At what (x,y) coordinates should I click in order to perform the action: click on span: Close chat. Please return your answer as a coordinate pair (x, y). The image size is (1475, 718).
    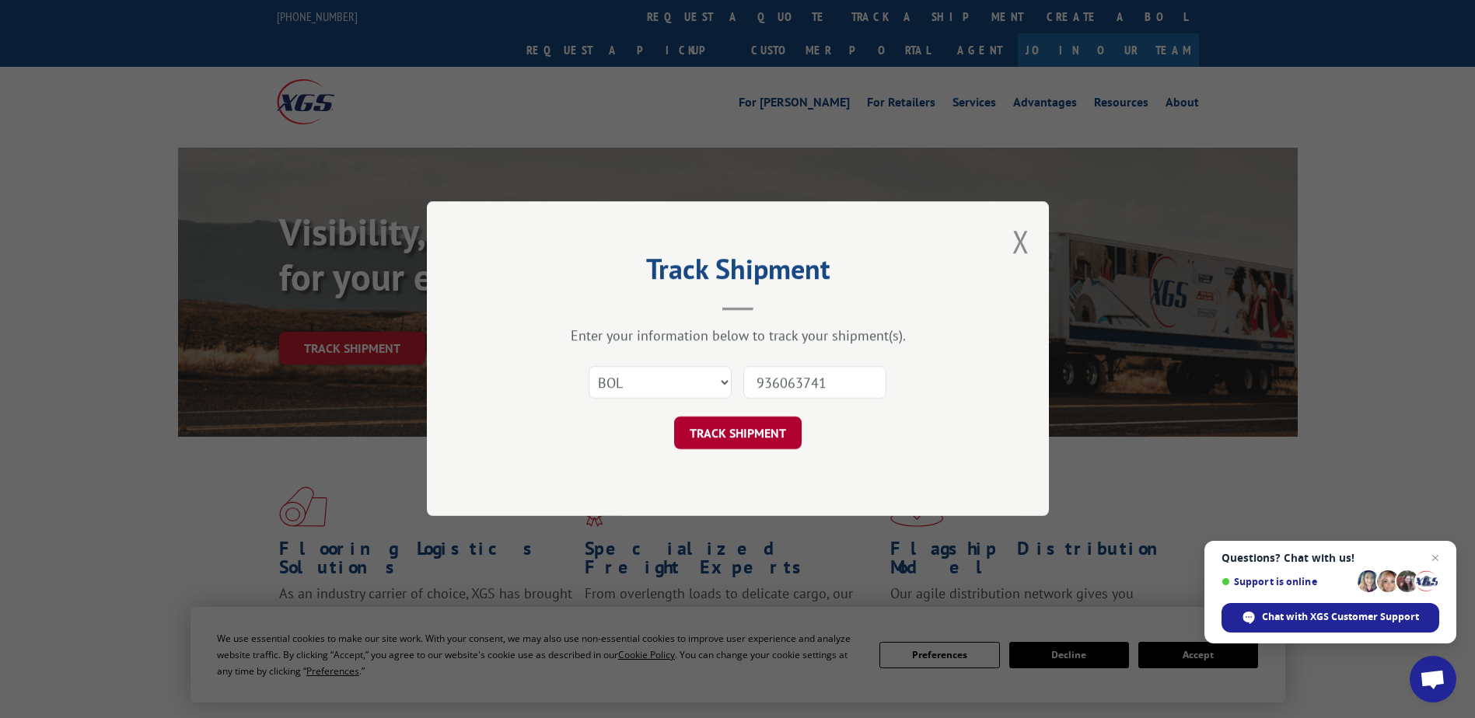
    Looking at the image, I should click on (1435, 558).